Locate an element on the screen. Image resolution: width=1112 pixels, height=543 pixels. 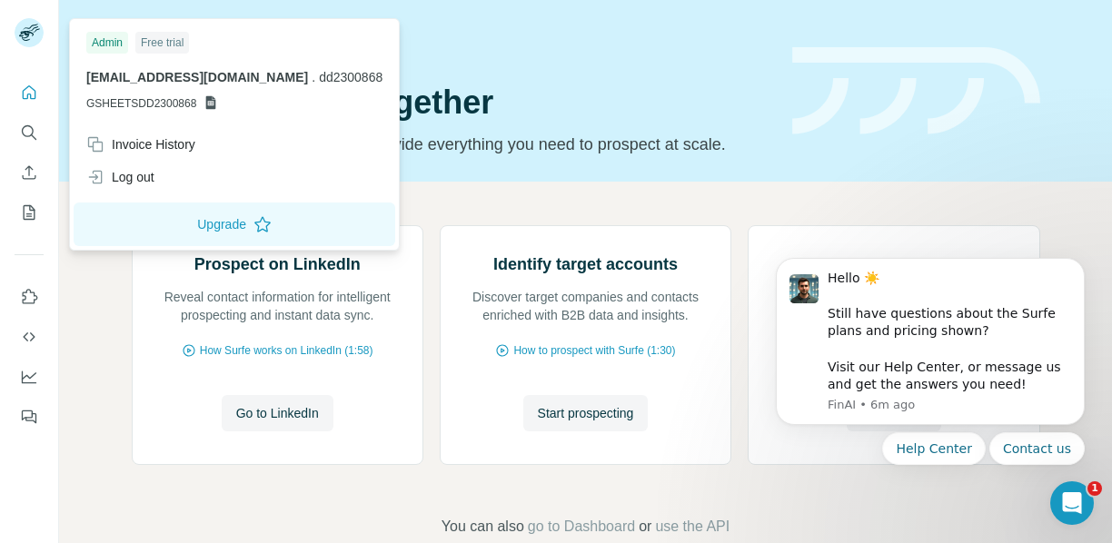
button: Go to LinkedIn is located at coordinates (277, 413).